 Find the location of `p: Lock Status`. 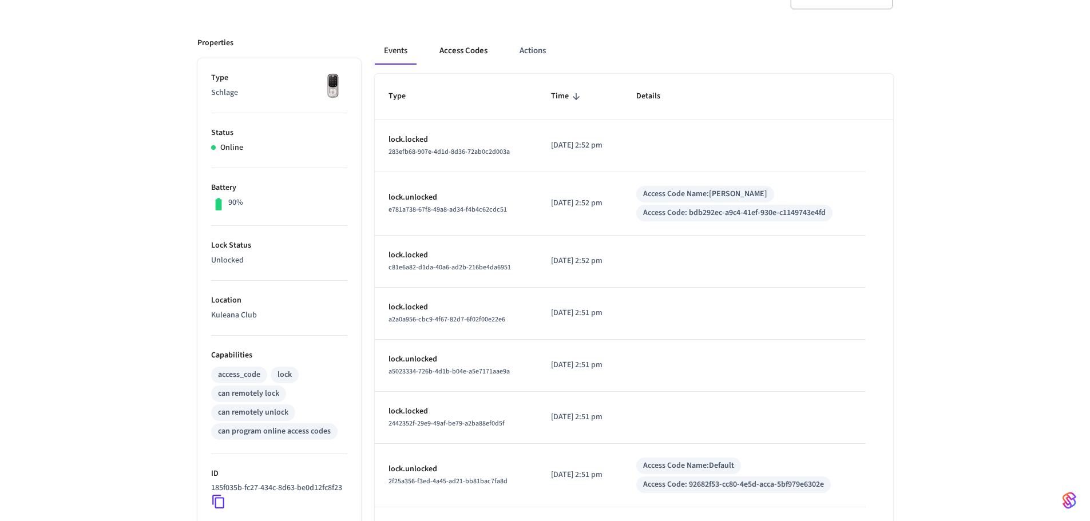

p: Lock Status is located at coordinates (279, 246).